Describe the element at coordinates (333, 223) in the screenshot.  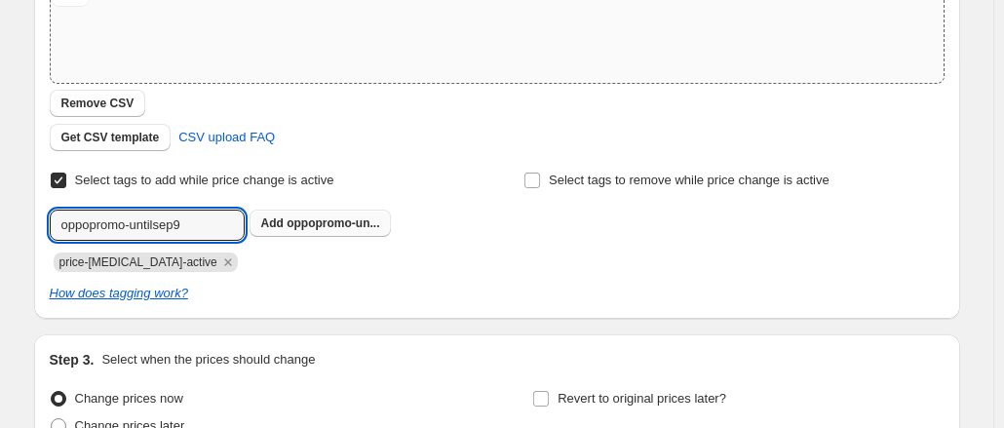
I see `span: oppopromo-un...` at that location.